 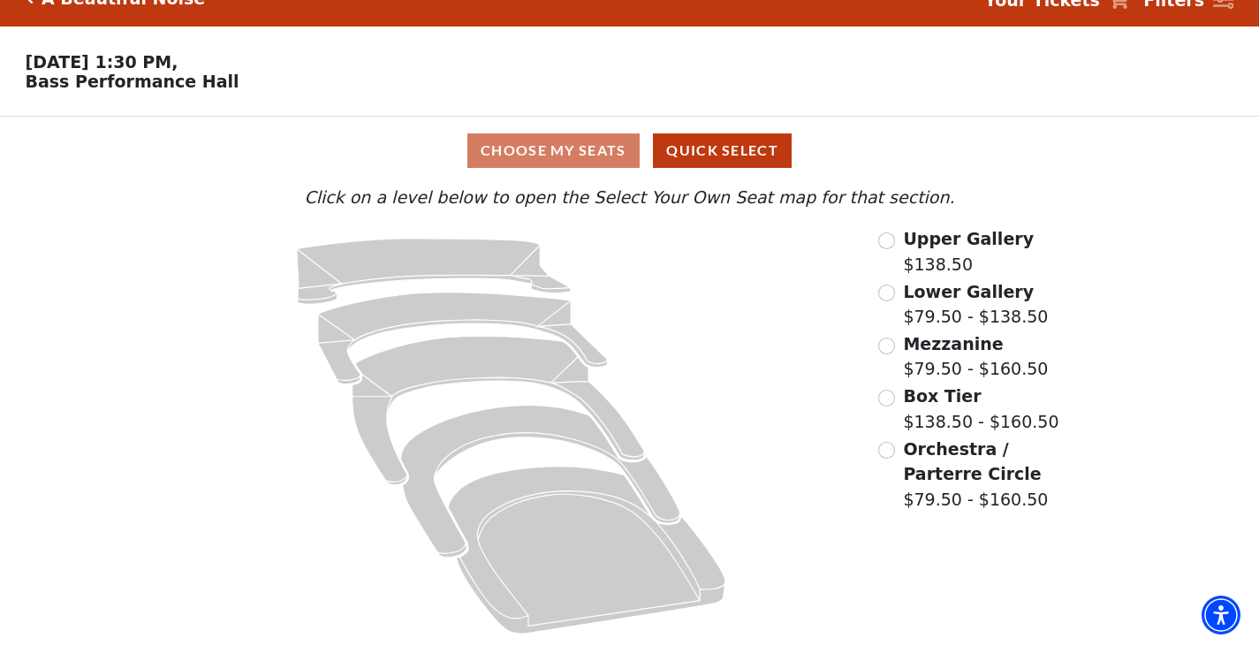 What do you see at coordinates (968, 251) in the screenshot?
I see `label: $138.50` at bounding box center [968, 251].